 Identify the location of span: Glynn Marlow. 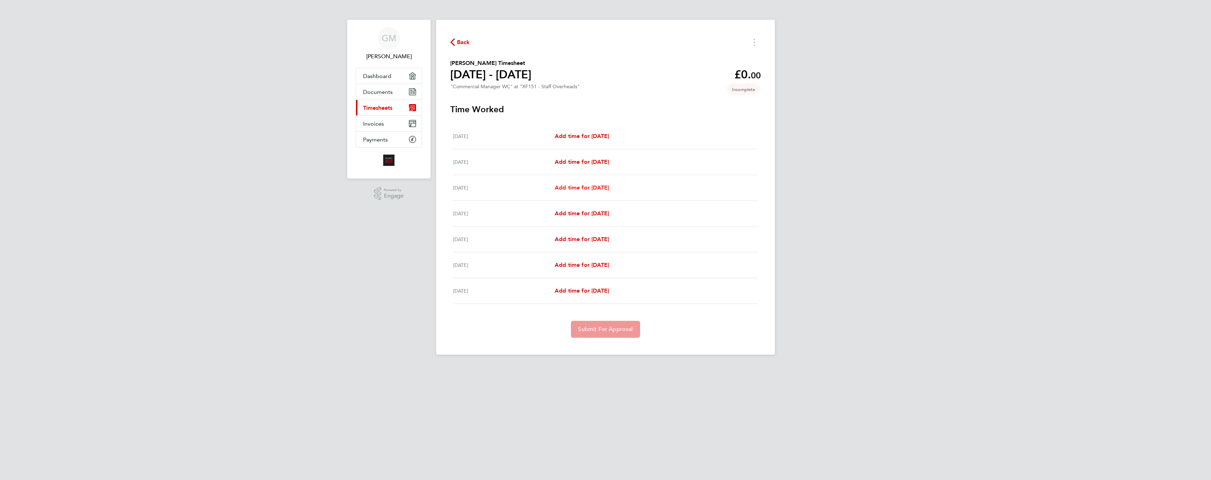
(389, 56).